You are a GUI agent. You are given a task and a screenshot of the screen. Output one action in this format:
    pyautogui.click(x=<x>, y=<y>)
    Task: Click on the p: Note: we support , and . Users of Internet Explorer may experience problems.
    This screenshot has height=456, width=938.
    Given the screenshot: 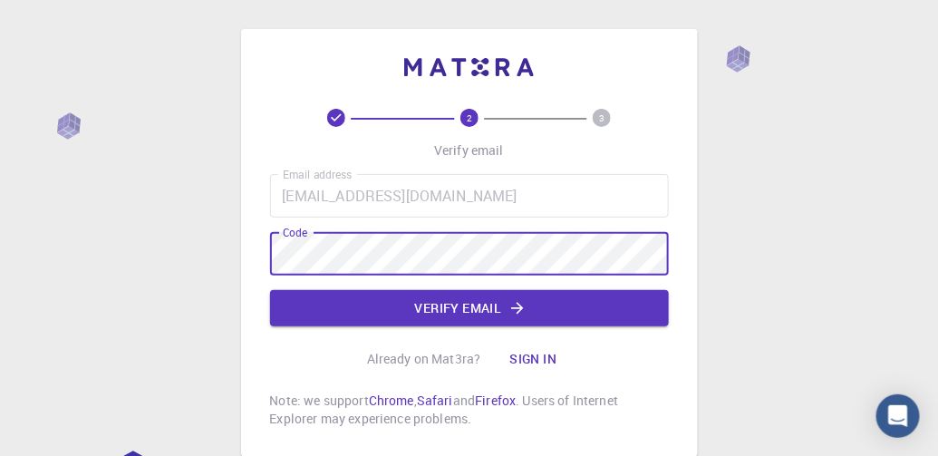 What is the action you would take?
    pyautogui.click(x=469, y=410)
    